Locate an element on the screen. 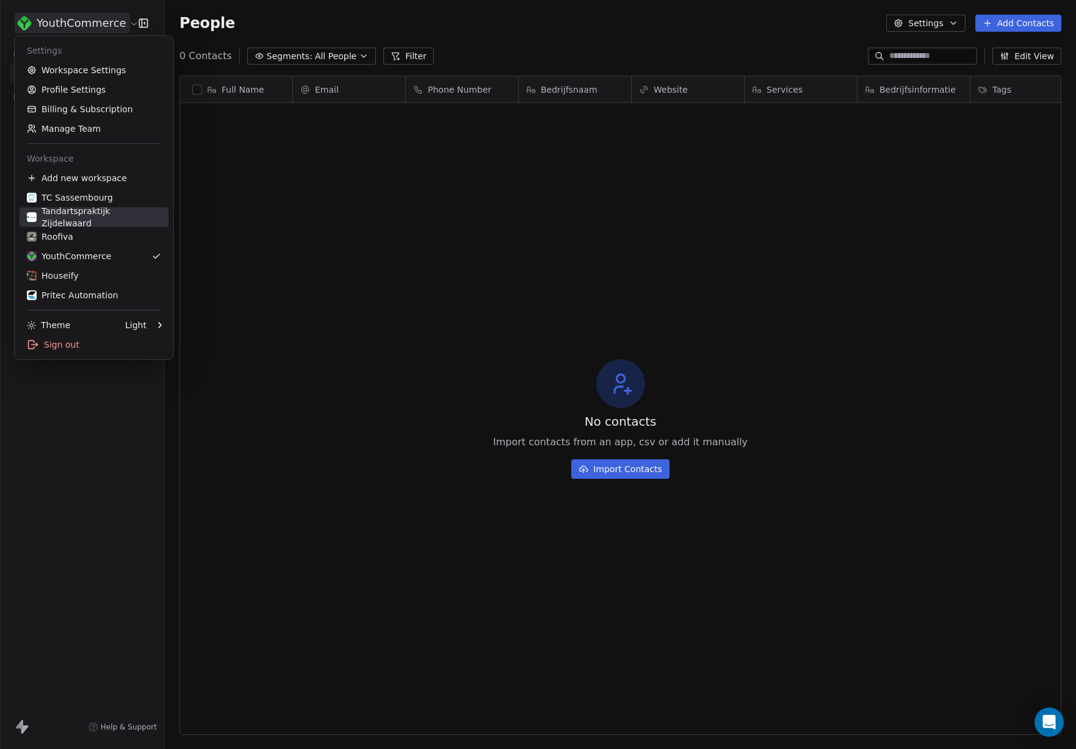  div: Theme is located at coordinates (48, 325).